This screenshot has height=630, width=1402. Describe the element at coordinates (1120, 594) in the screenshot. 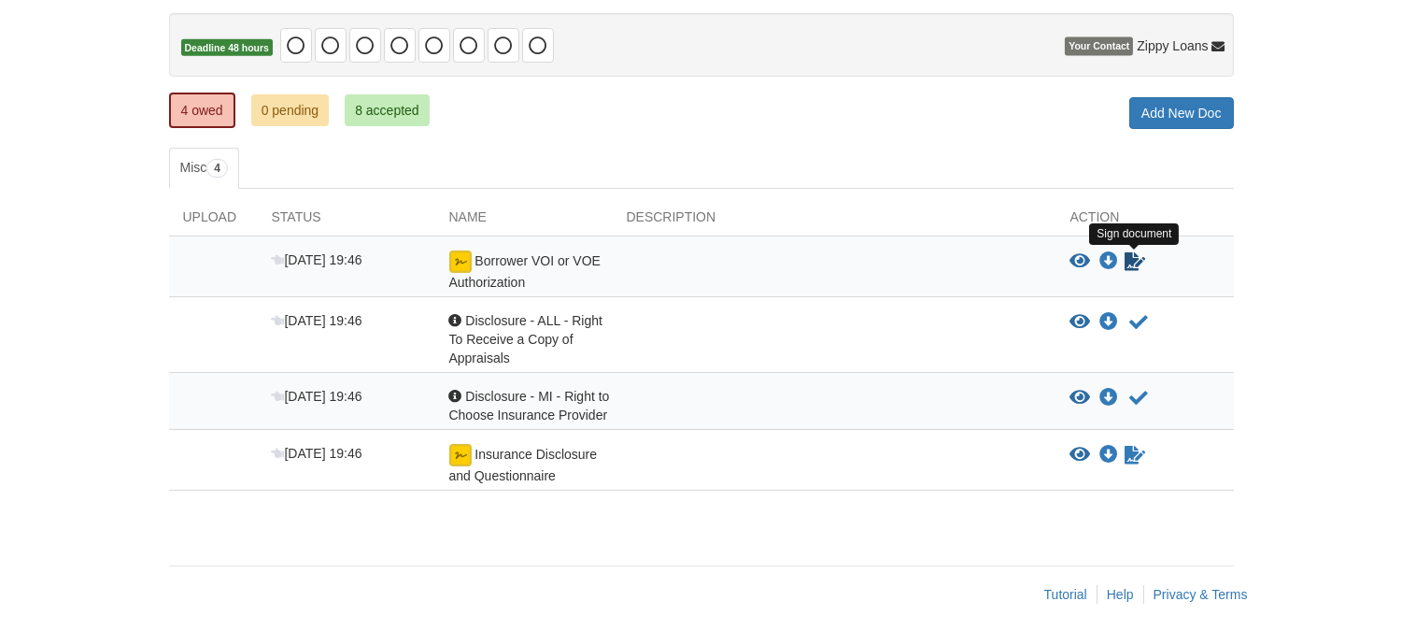

I see `a: Help` at that location.